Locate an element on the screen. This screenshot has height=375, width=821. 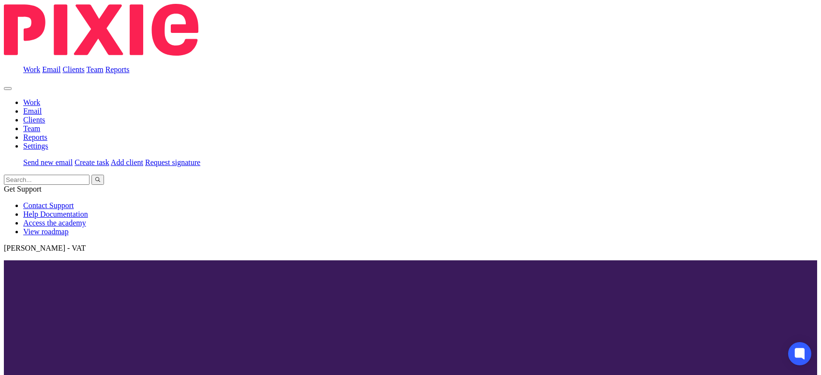
img: Pixie is located at coordinates (101, 30).